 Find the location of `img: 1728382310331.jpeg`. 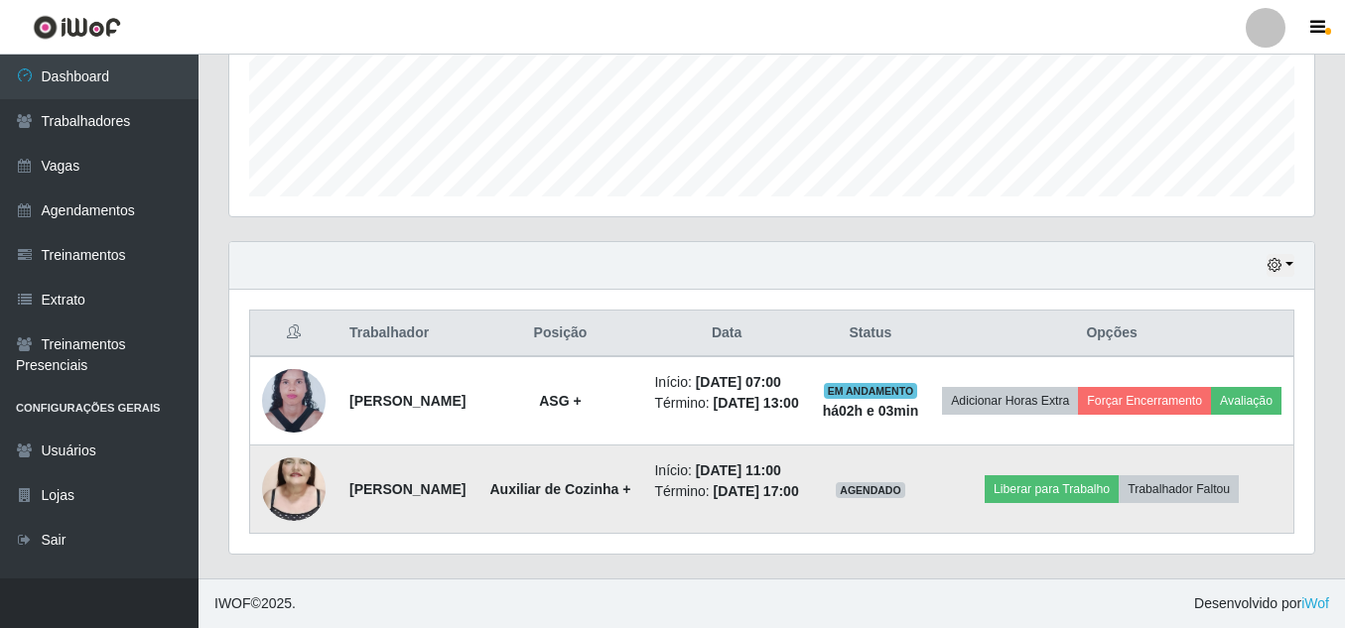

img: 1728382310331.jpeg is located at coordinates (294, 401).